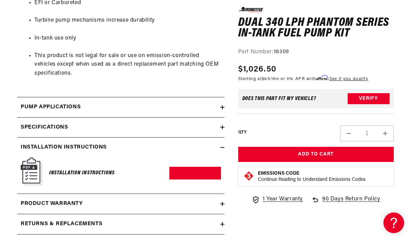 The height and width of the screenshot is (240, 411). I want to click on a: 1 Year Warranty, so click(277, 200).